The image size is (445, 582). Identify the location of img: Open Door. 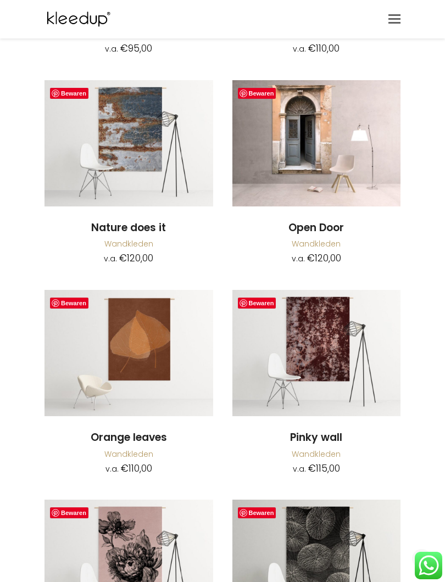
(316, 143).